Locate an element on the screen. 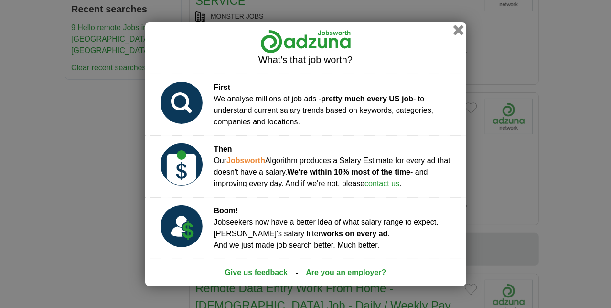 Image resolution: width=611 pixels, height=308 pixels. strong: We're within 10% most of the time is located at coordinates (349, 172).